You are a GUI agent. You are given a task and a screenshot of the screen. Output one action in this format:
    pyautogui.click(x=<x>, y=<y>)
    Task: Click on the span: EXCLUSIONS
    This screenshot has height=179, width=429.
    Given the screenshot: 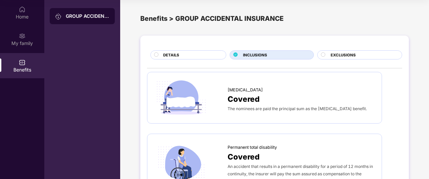 What is the action you would take?
    pyautogui.click(x=343, y=55)
    